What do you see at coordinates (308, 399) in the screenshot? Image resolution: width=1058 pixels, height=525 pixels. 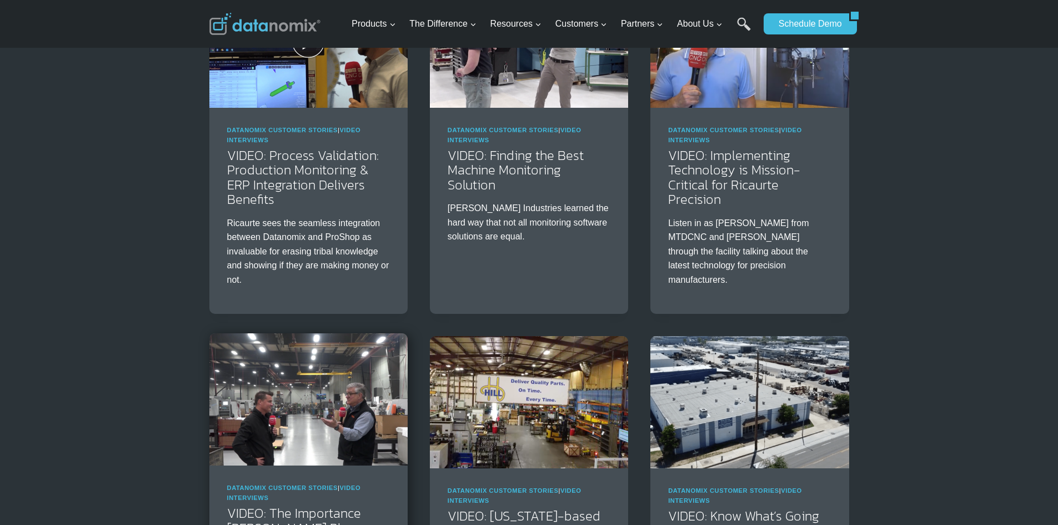 I see `a: Rolar Product Trains Employees with Datanomix` at bounding box center [308, 399].